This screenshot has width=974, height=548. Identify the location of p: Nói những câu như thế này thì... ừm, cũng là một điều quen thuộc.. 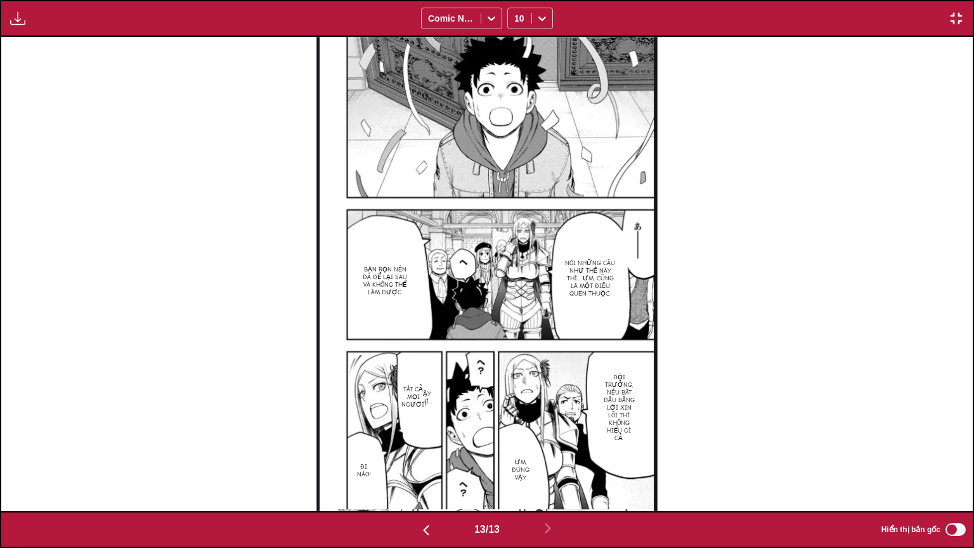
(590, 278).